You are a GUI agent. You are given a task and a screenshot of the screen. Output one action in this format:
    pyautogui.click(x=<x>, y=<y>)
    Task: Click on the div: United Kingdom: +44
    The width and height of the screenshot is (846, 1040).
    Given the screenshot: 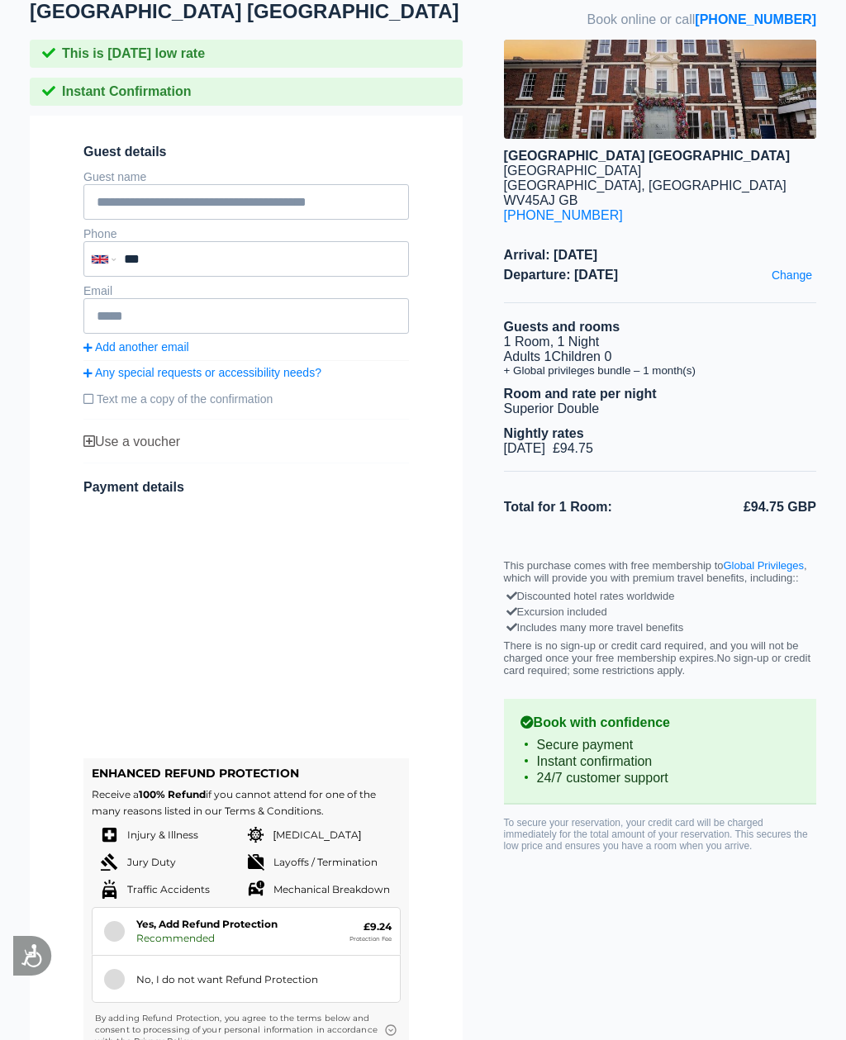 What is the action you would take?
    pyautogui.click(x=102, y=259)
    